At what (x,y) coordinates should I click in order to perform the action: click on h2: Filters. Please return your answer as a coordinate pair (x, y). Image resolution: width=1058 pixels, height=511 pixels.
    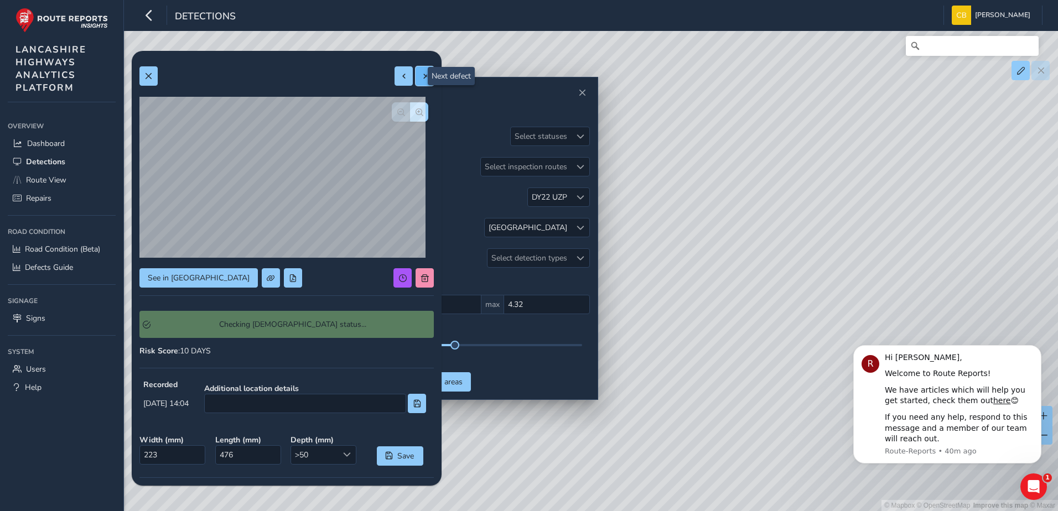
    Looking at the image, I should click on (482, 110).